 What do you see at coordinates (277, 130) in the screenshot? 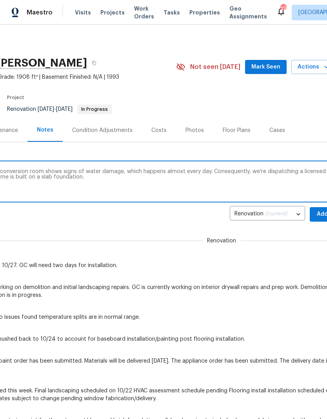
I see `div: Cases` at bounding box center [277, 130].